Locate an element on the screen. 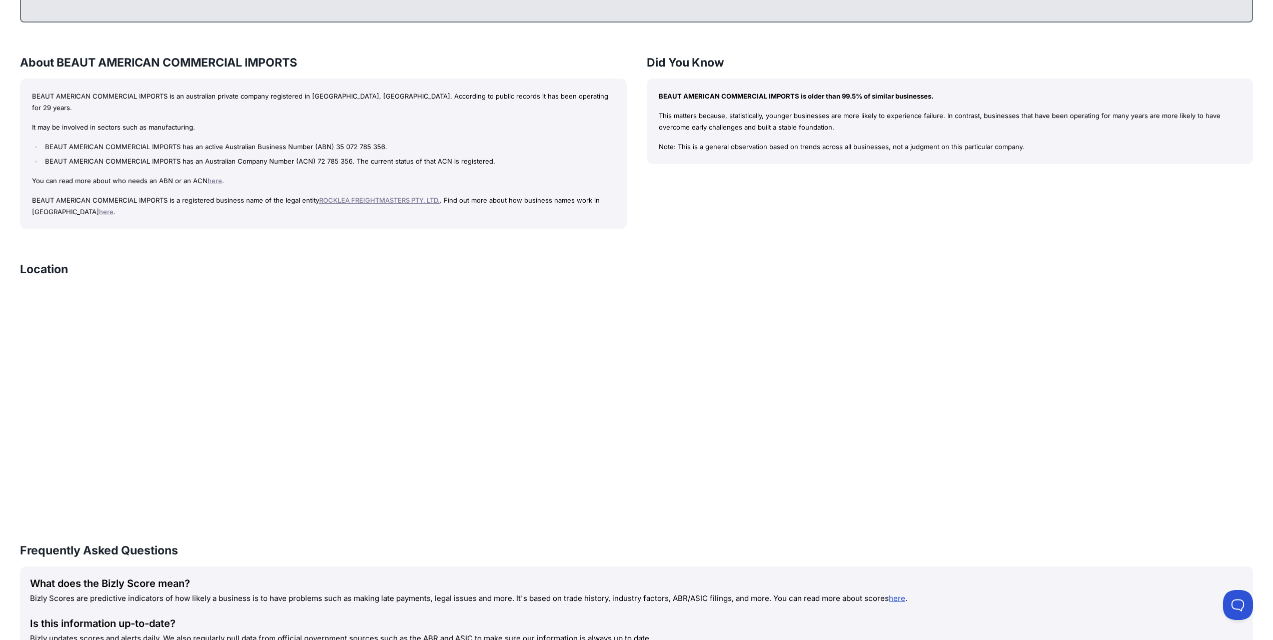  div: Is this information up-to-date? is located at coordinates (636, 623).